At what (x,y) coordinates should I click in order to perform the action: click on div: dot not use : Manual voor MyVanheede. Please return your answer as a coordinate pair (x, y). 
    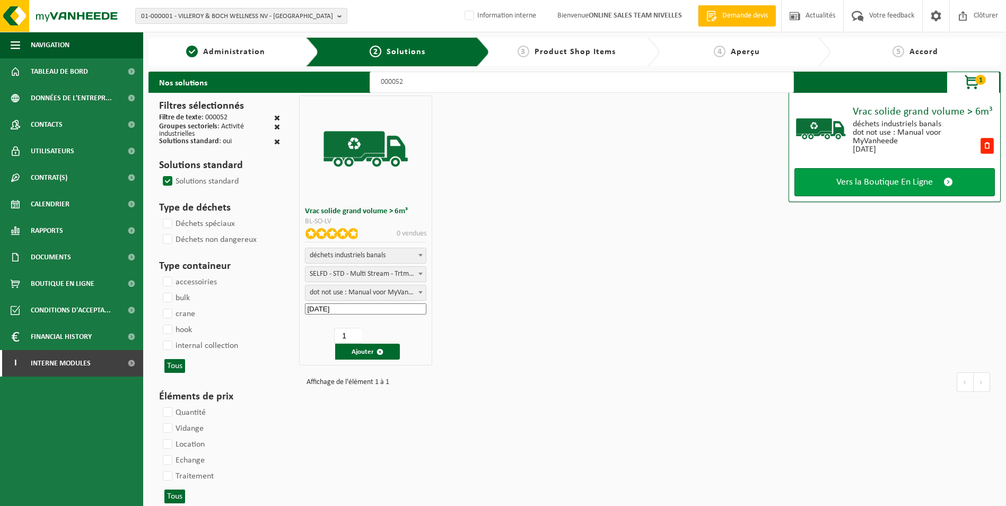
    Looking at the image, I should click on (916, 137).